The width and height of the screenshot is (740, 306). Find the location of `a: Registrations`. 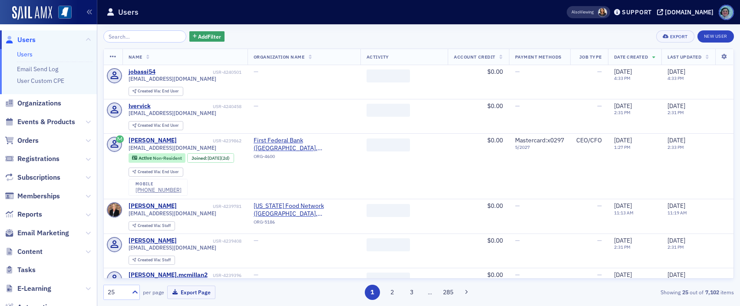

a: Registrations is located at coordinates (32, 159).